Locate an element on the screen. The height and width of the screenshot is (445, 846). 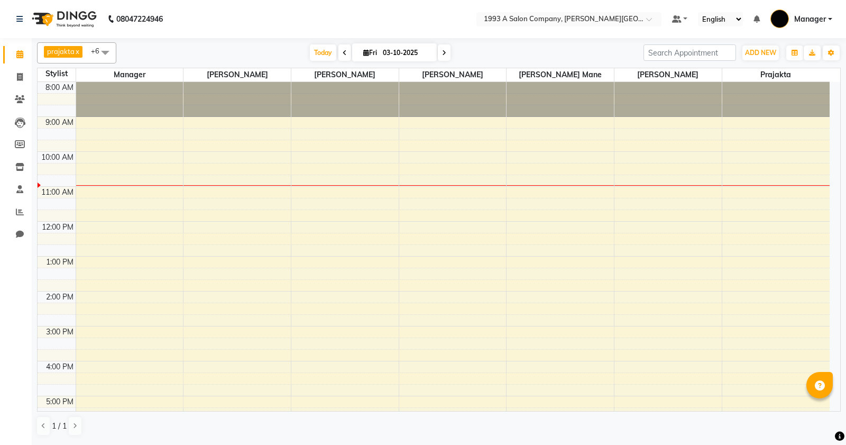
span: Today is located at coordinates (323, 52).